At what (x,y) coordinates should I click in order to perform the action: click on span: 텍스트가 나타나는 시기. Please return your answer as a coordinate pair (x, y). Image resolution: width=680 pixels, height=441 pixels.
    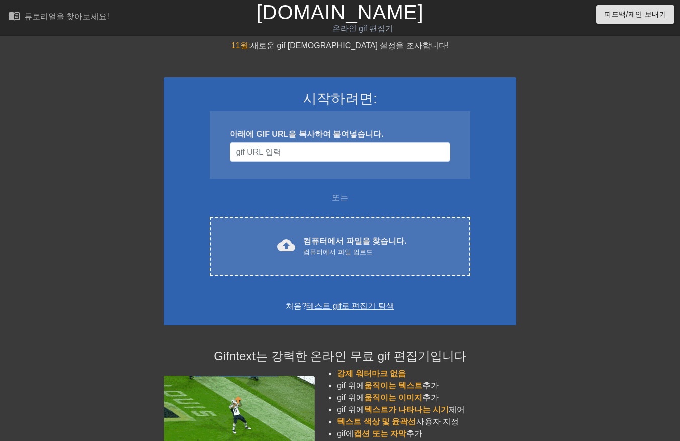
    Looking at the image, I should click on (407, 409).